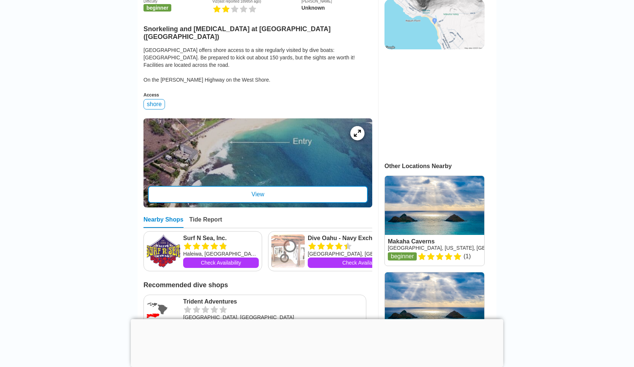 The image size is (634, 367). Describe the element at coordinates (157, 8) in the screenshot. I see `span: beginner` at that location.